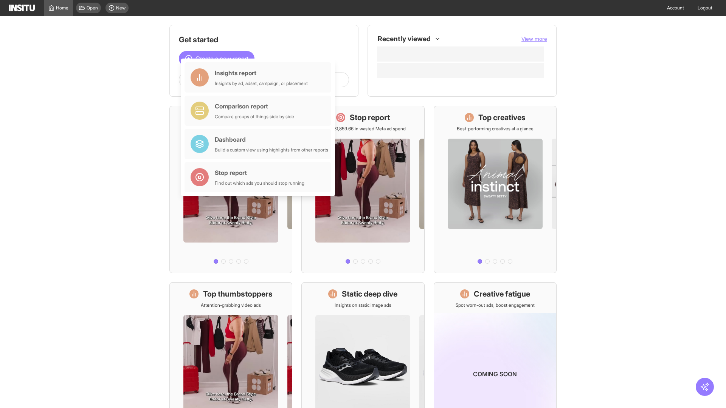 The height and width of the screenshot is (408, 726). Describe the element at coordinates (238, 294) in the screenshot. I see `h1: Top thumbstoppers` at that location.